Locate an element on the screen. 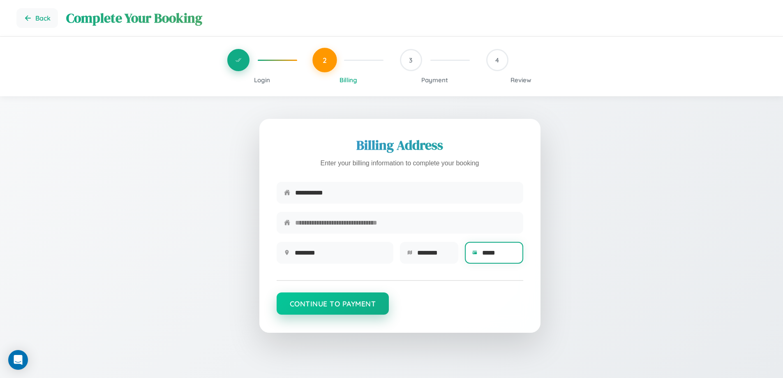 This screenshot has width=783, height=378. div: Open Intercom Messenger is located at coordinates (18, 360).